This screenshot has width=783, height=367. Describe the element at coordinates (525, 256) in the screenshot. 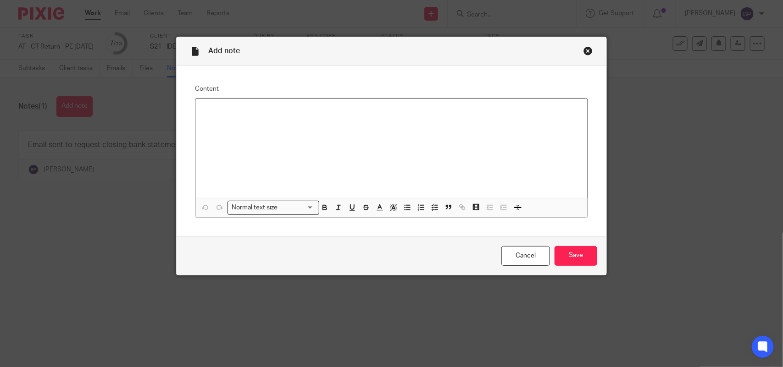

I see `a: Cancel` at that location.